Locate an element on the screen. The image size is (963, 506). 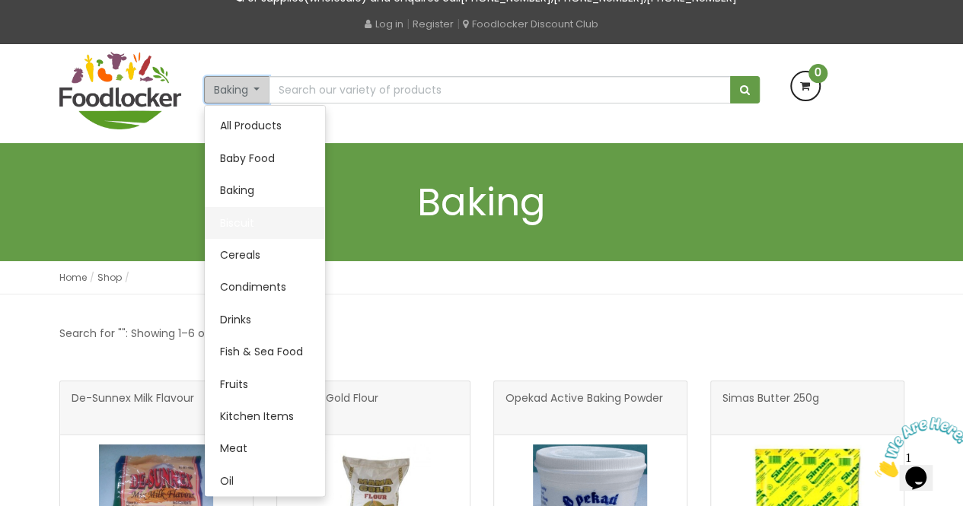
a: Home is located at coordinates (73, 277).